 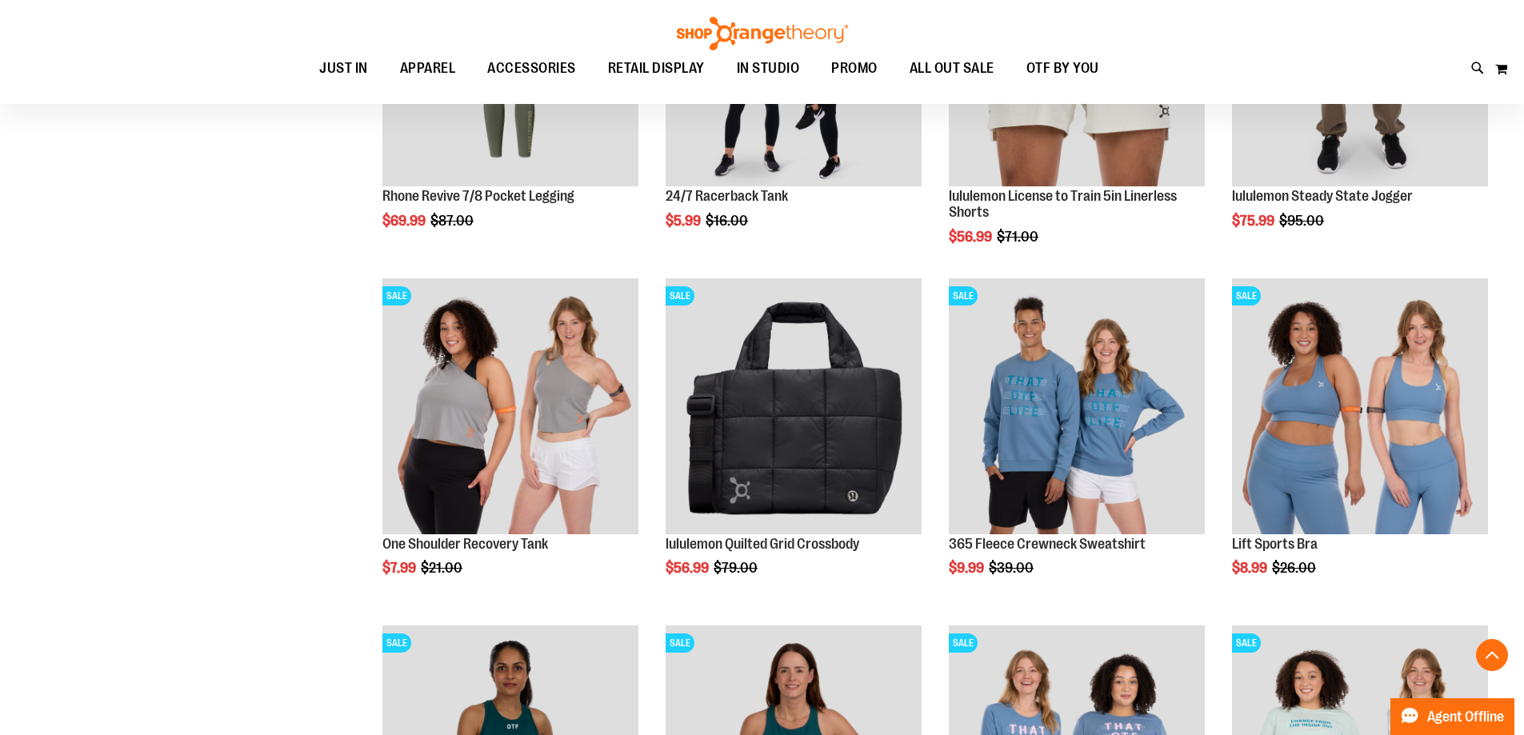 I want to click on span: $87.00, so click(x=453, y=221).